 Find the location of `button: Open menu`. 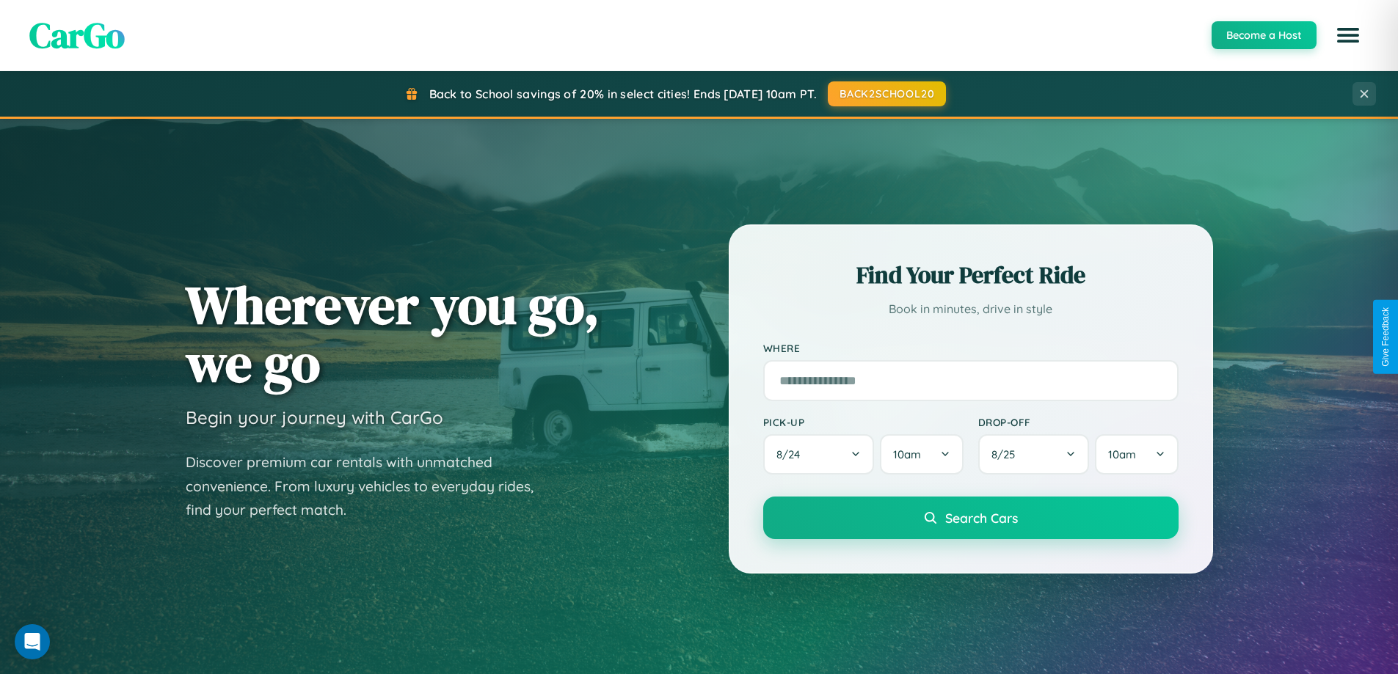

button: Open menu is located at coordinates (1348, 35).